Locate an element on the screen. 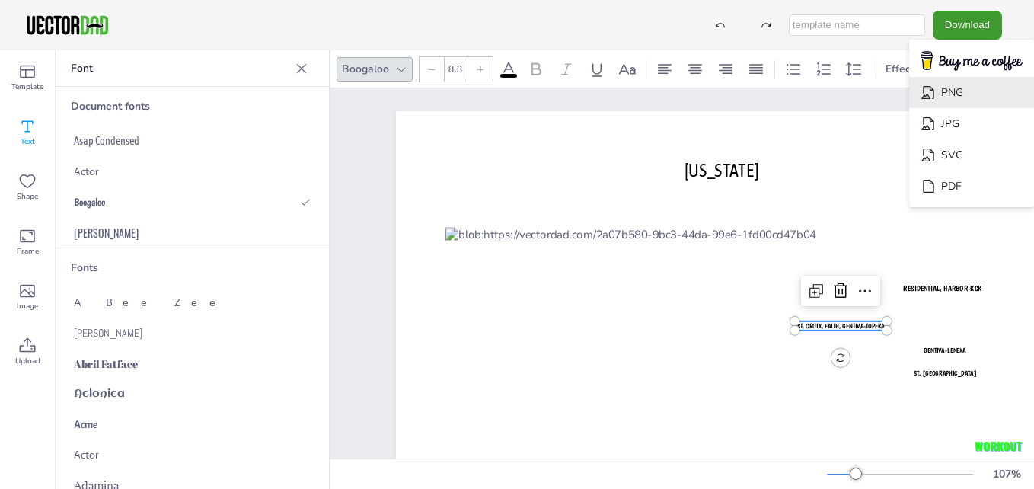 The width and height of the screenshot is (1034, 489). div: Document fonts is located at coordinates (192, 106).